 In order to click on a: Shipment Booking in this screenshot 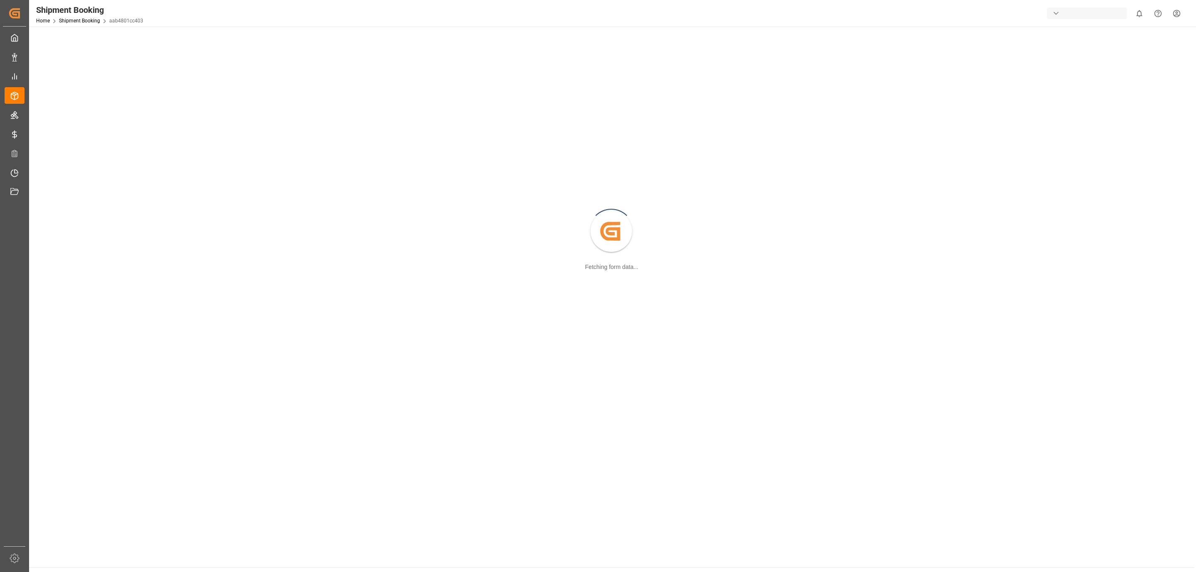, I will do `click(79, 21)`.